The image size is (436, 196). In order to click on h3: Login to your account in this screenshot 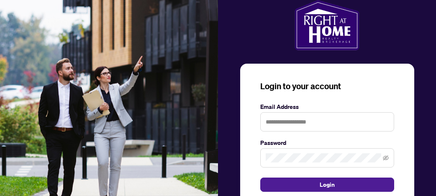, I will do `click(327, 86)`.